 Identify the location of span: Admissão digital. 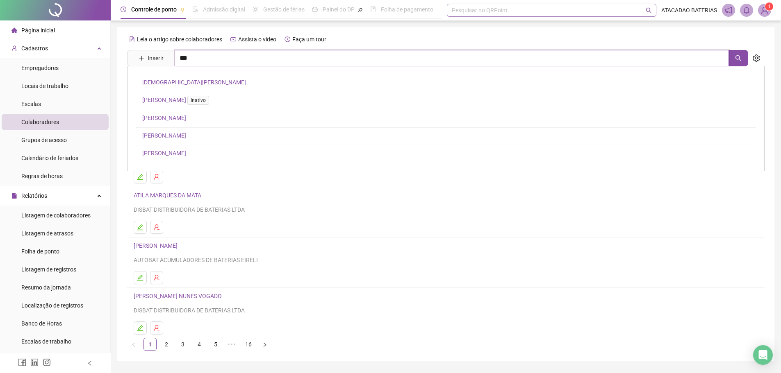
(224, 9).